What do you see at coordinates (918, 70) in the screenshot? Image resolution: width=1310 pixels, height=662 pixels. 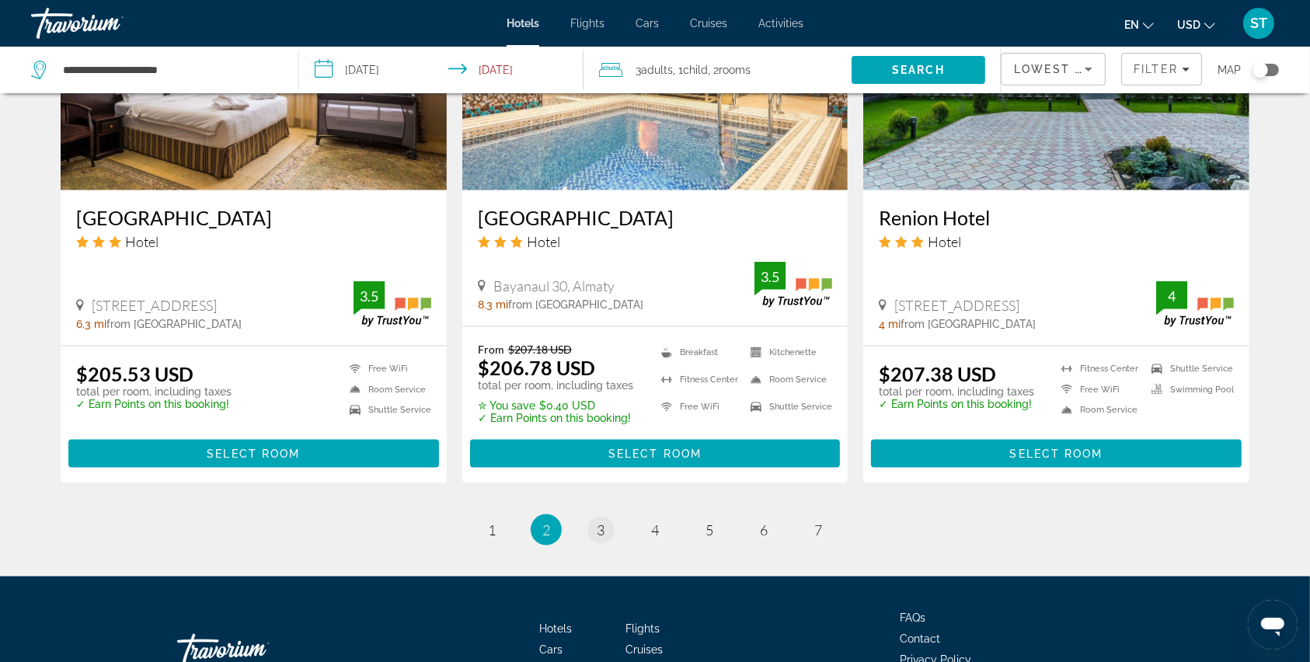 I see `span: Search` at bounding box center [918, 70].